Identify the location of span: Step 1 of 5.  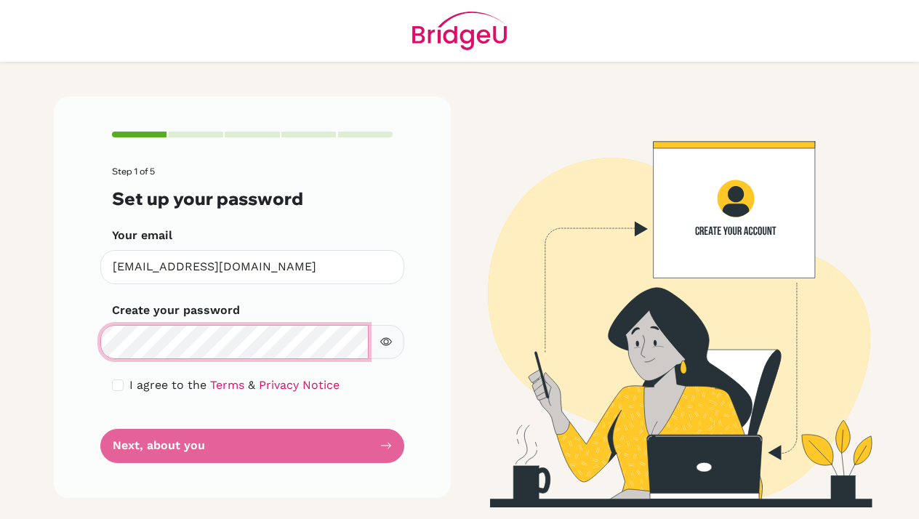
(133, 171).